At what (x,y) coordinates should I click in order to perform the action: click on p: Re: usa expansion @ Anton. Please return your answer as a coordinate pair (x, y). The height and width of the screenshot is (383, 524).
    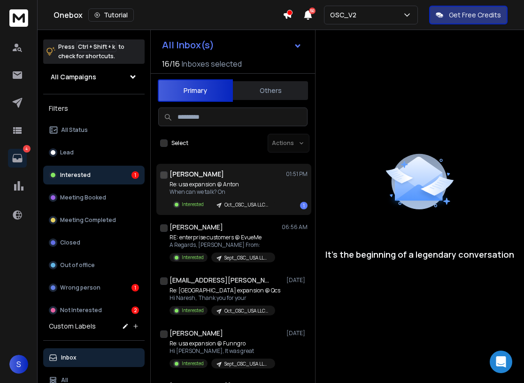
    Looking at the image, I should click on (222, 185).